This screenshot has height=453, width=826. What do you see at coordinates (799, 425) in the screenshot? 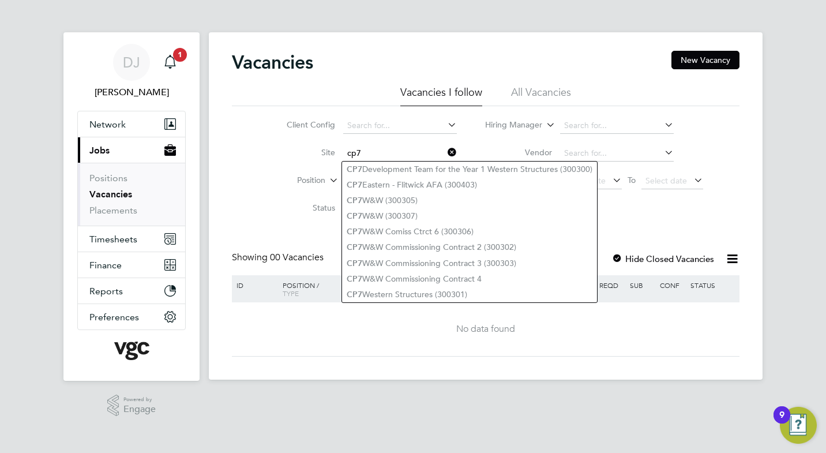
I see `button: Open Resource Center, 9 new notifications` at bounding box center [799, 425].